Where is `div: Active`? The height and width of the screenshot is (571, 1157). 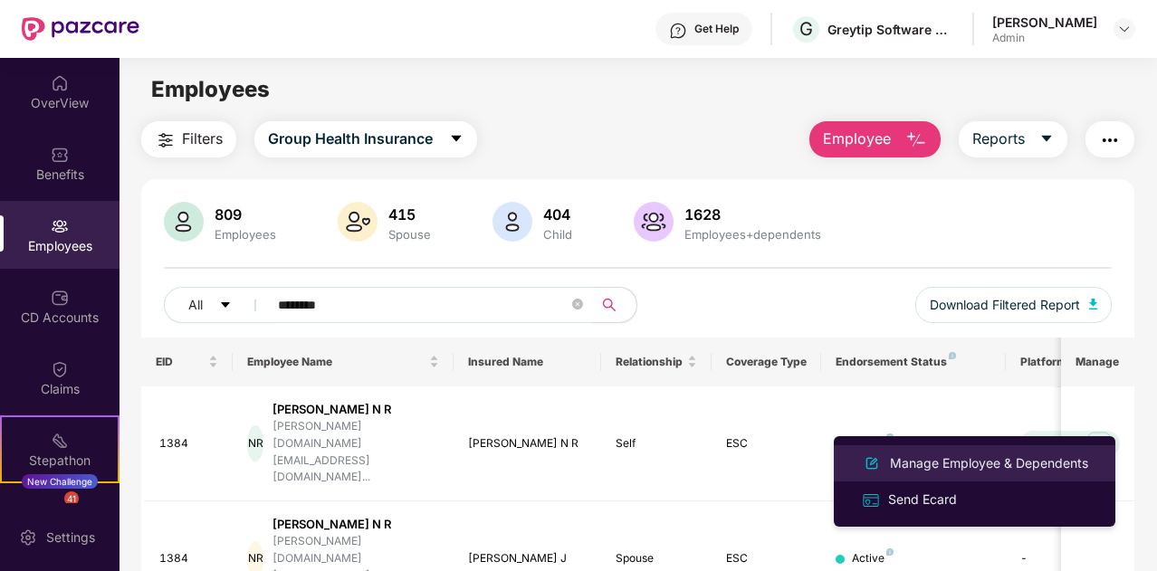
div: Active is located at coordinates (873, 559).